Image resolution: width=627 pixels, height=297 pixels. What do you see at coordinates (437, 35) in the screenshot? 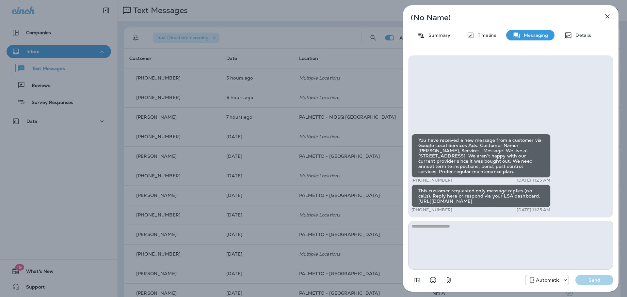
I see `p: Summary` at bounding box center [437, 35].